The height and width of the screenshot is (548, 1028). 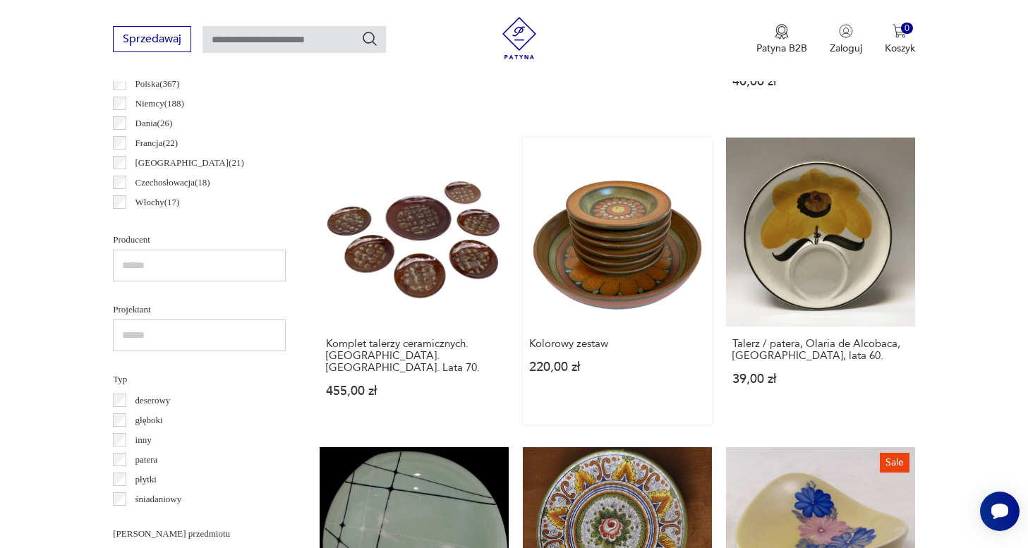 I want to click on p: Typ, so click(x=199, y=380).